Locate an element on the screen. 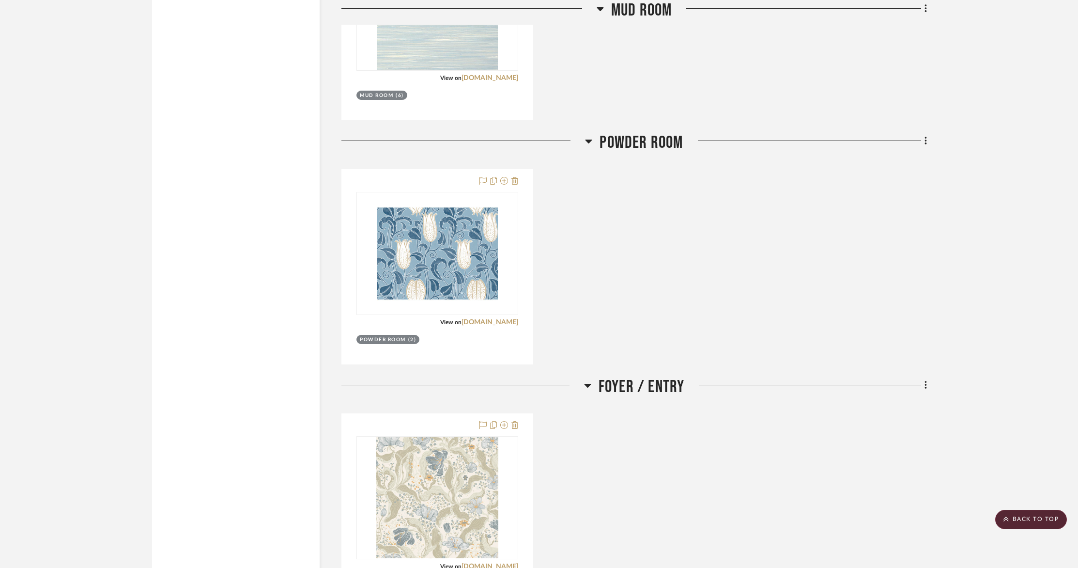  scroll-to-top-button: BACK TO TOP is located at coordinates (1031, 519).